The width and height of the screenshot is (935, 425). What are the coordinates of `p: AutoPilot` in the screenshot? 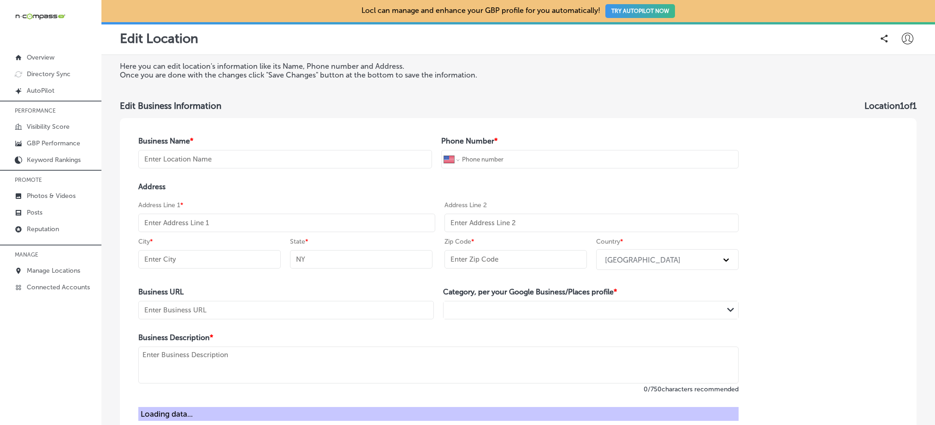 It's located at (41, 90).